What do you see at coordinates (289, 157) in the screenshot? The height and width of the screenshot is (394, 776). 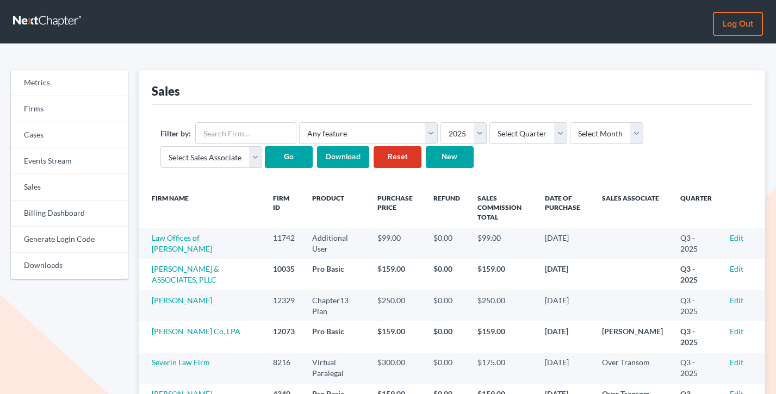 I see `input: Go` at bounding box center [289, 157].